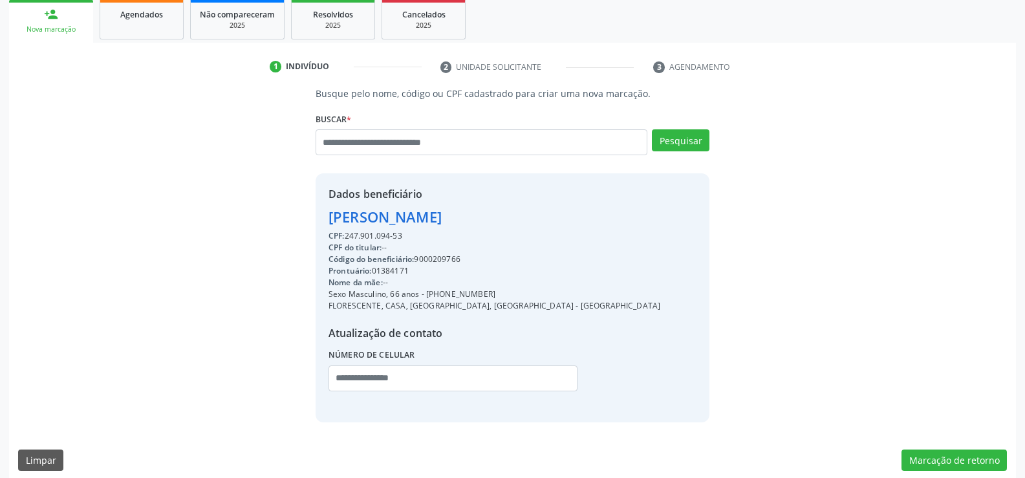 This screenshot has height=478, width=1025. What do you see at coordinates (494, 333) in the screenshot?
I see `div: Atualização de contato` at bounding box center [494, 333].